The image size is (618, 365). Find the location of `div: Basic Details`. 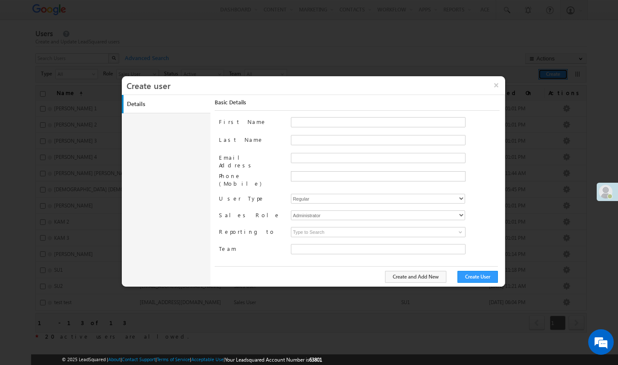

div: Basic Details is located at coordinates (357, 104).